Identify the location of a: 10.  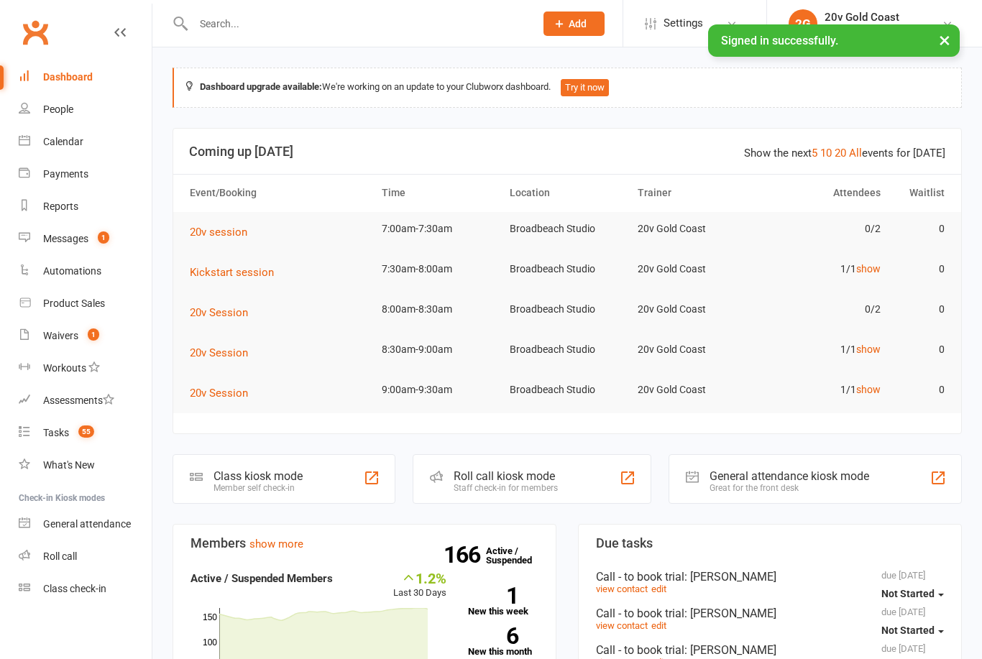
(826, 153).